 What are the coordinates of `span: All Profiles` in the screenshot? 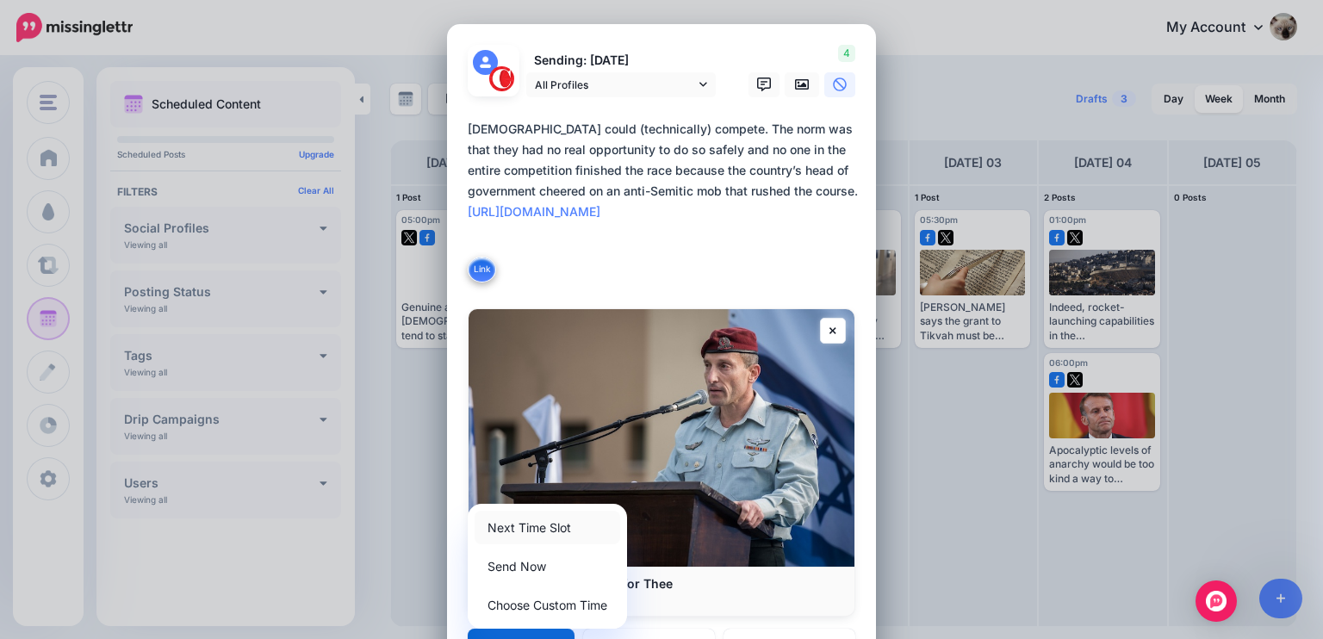 It's located at (615, 84).